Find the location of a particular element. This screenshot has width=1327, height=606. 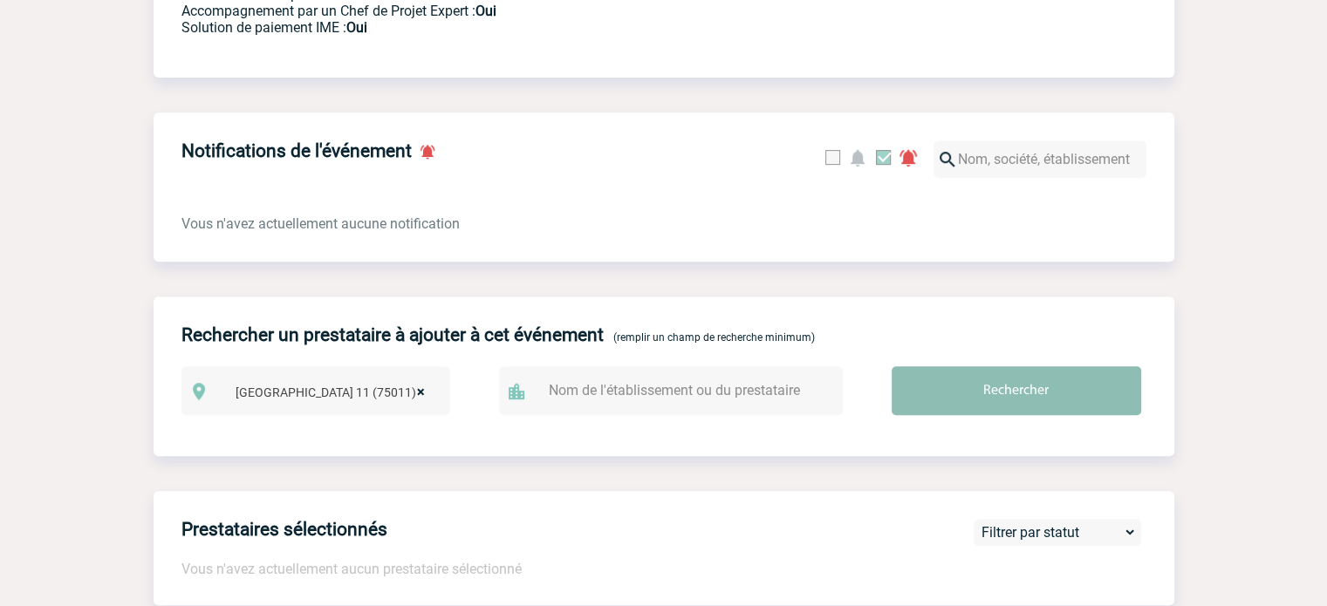

input: Rechercher is located at coordinates (1016, 391).